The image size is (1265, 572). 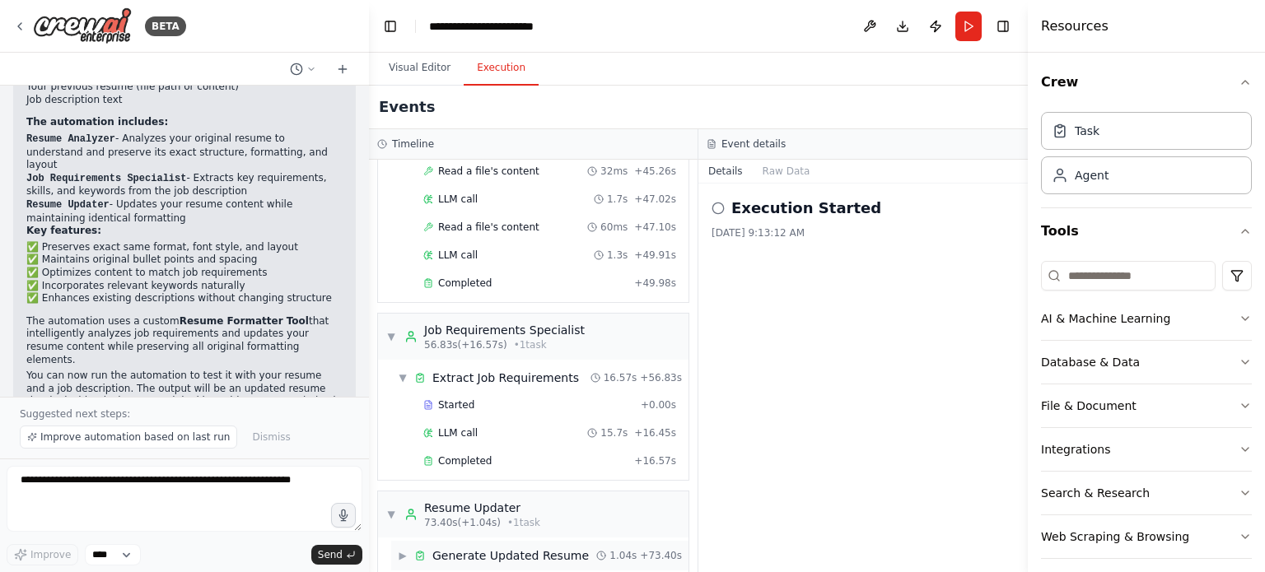 I want to click on button: Improve, so click(x=42, y=555).